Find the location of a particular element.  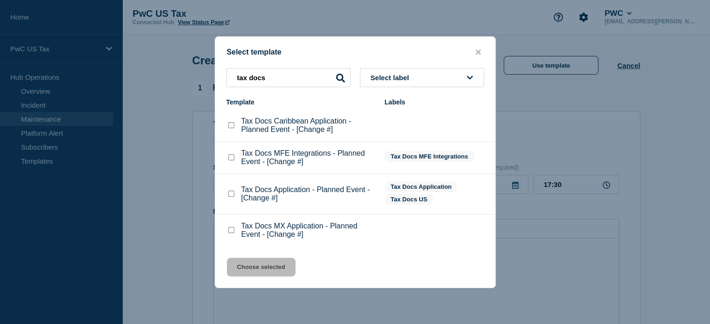

button: Select label is located at coordinates (422, 77).